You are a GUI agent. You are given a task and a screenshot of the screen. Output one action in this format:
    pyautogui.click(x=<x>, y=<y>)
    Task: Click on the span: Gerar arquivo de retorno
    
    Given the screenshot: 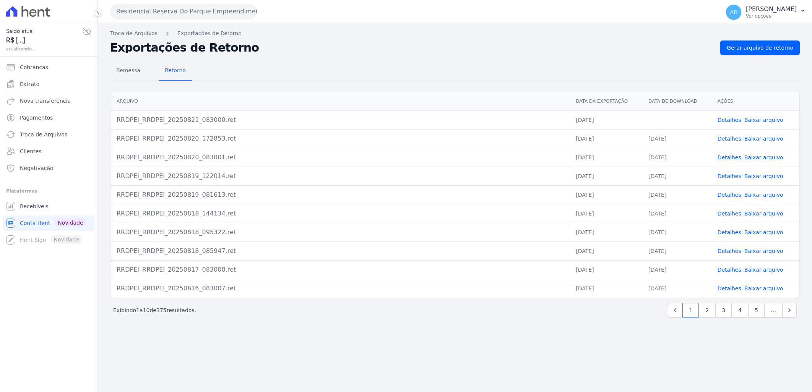 What is the action you would take?
    pyautogui.click(x=760, y=48)
    